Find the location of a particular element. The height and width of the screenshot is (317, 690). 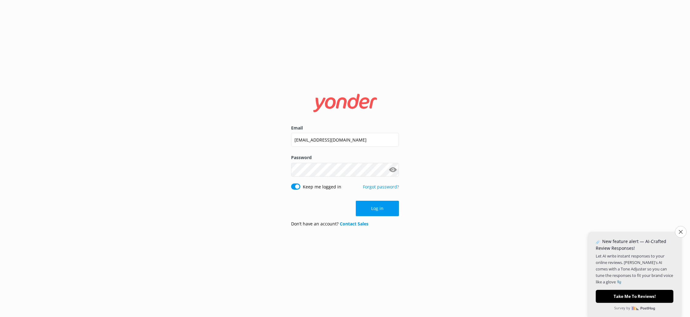

label: Email is located at coordinates (345, 128).